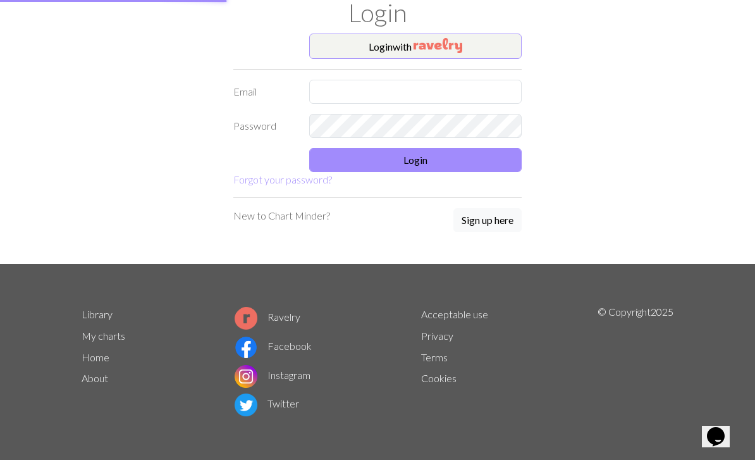 The width and height of the screenshot is (755, 460). Describe the element at coordinates (454, 314) in the screenshot. I see `a: Acceptable use` at that location.